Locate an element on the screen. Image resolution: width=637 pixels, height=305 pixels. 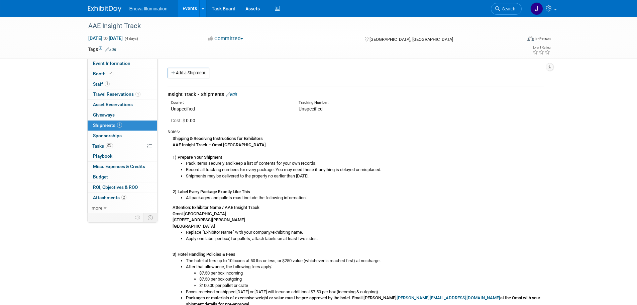
a: Booth is located at coordinates (122, 74).